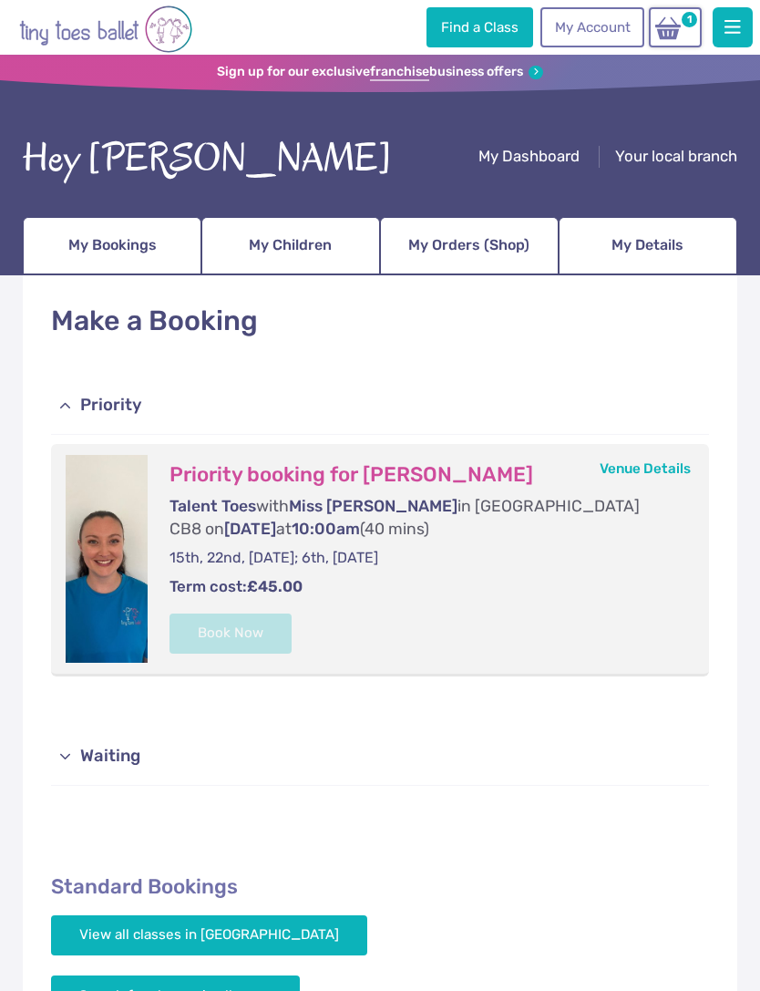  I want to click on a: My Children, so click(291, 246).